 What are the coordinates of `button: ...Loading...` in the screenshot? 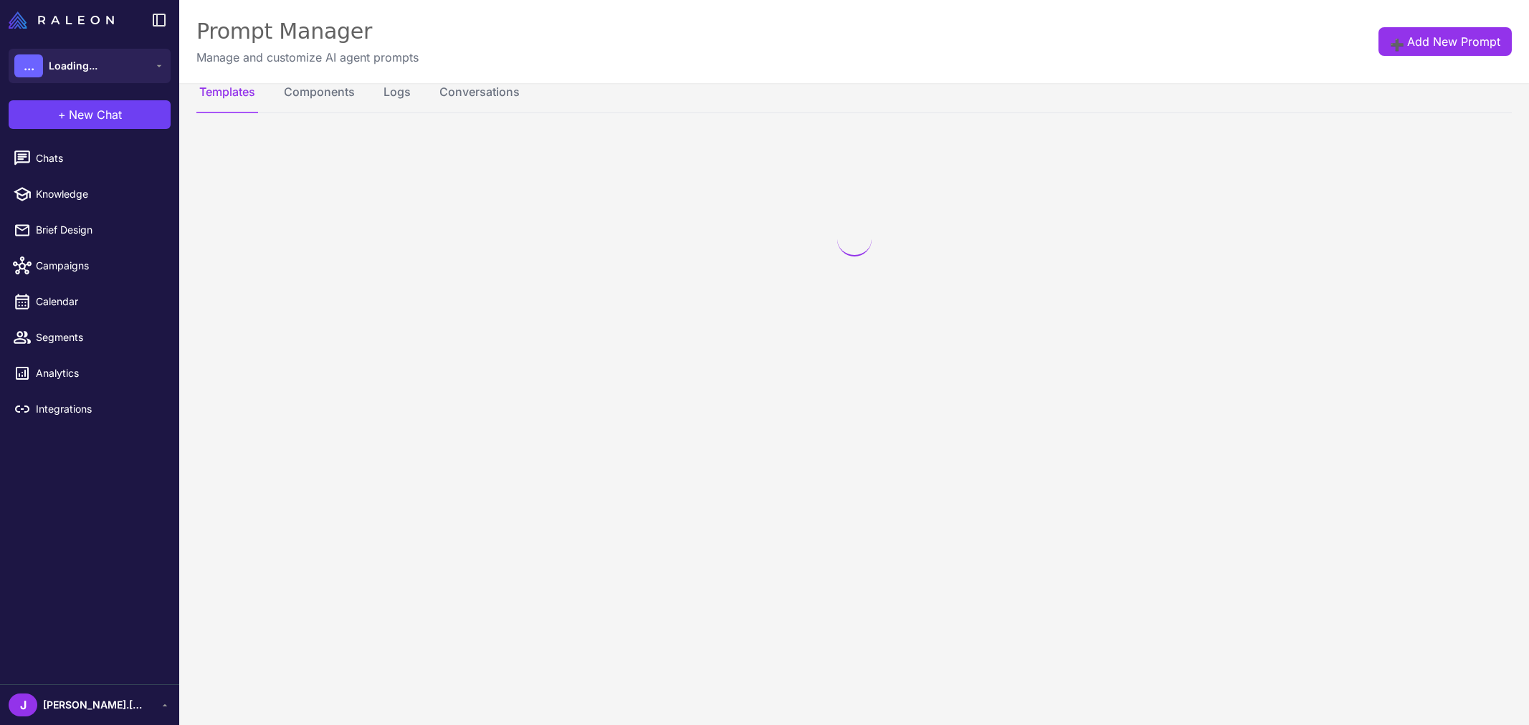 It's located at (90, 66).